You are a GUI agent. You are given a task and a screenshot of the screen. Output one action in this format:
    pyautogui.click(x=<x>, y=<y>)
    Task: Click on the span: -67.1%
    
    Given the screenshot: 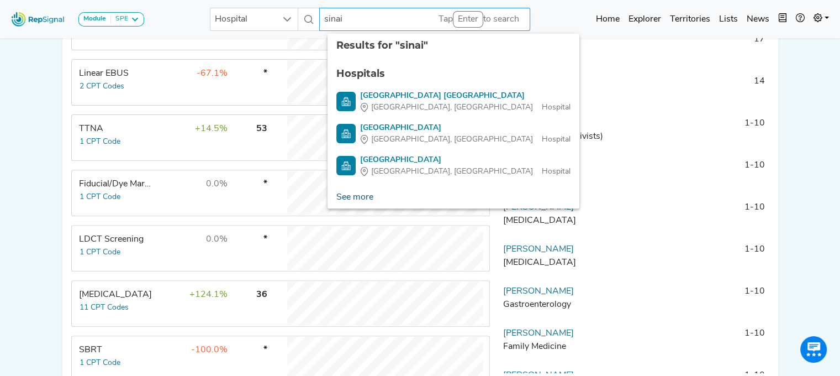 What is the action you would take?
    pyautogui.click(x=212, y=73)
    